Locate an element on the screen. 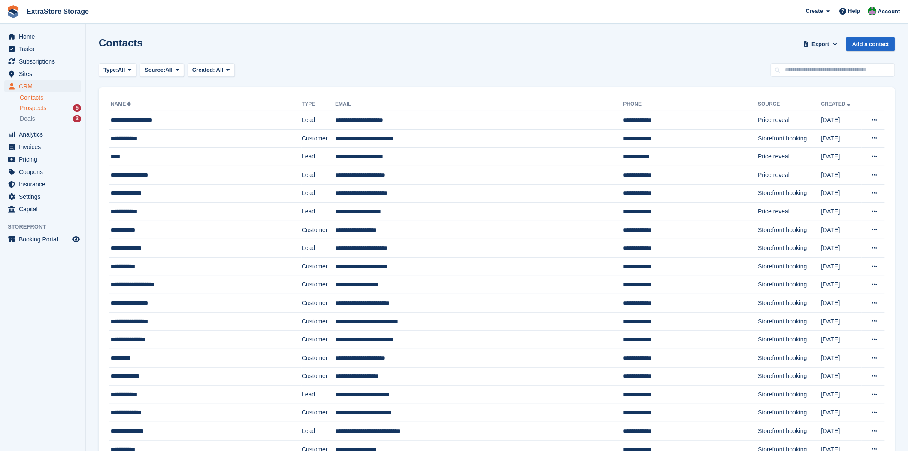 This screenshot has height=451, width=908. div: 3 is located at coordinates (77, 118).